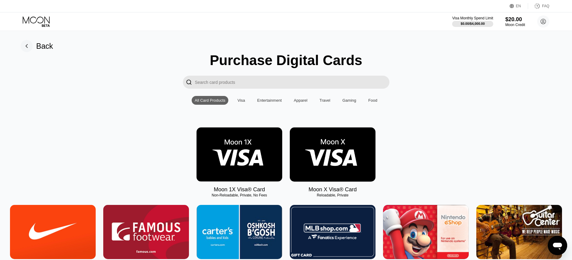 Image resolution: width=572 pixels, height=260 pixels. What do you see at coordinates (472, 18) in the screenshot?
I see `div: Visa Monthly Spend Limit` at bounding box center [472, 18].